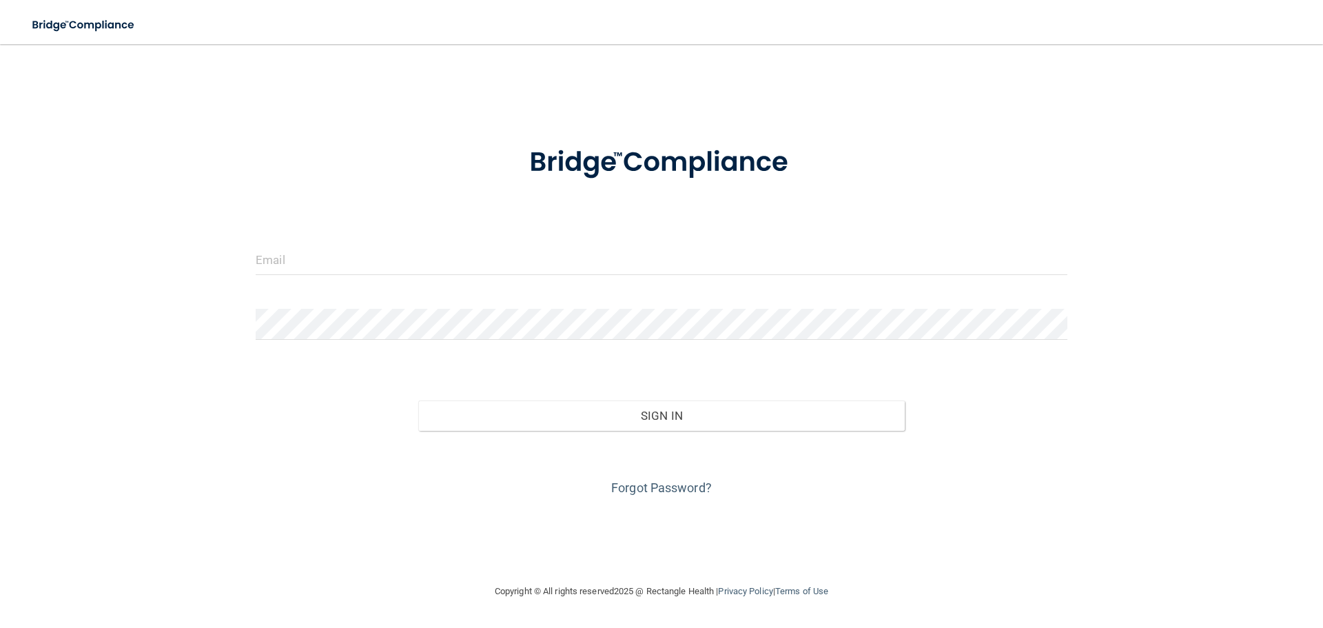  I want to click on input: Email, so click(661, 259).